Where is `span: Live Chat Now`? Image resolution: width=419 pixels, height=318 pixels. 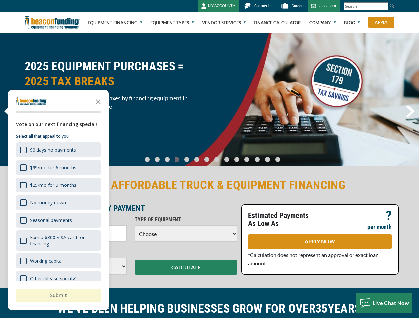
span: Live Chat Now is located at coordinates (391, 303).